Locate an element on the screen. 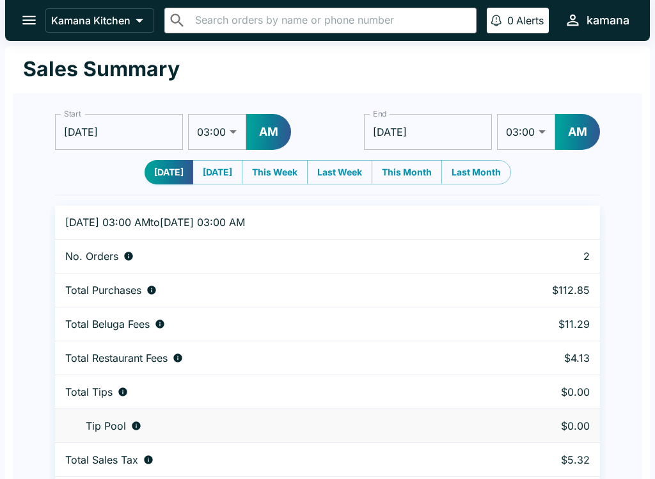  button: Last Week is located at coordinates (340, 172).